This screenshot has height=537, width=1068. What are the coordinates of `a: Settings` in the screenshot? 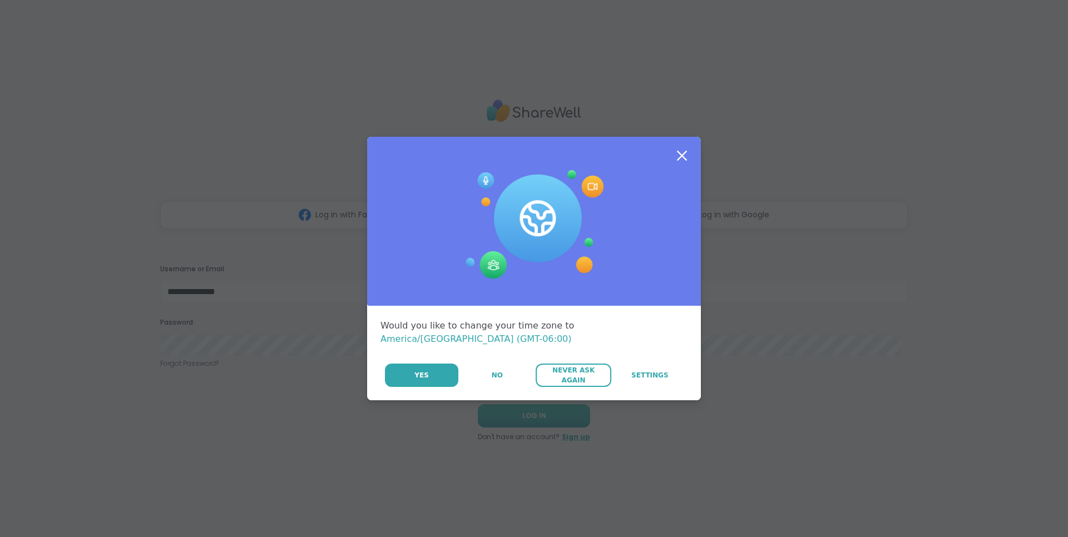 It's located at (650, 375).